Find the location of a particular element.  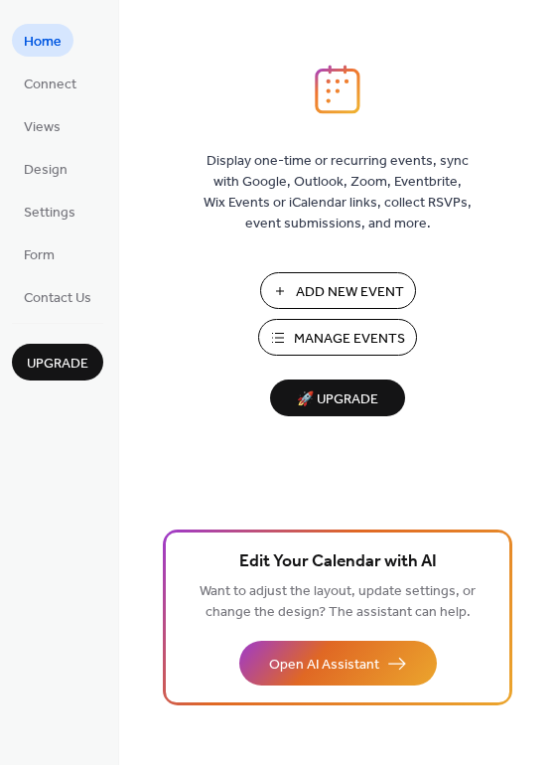

a: Home is located at coordinates (43, 40).